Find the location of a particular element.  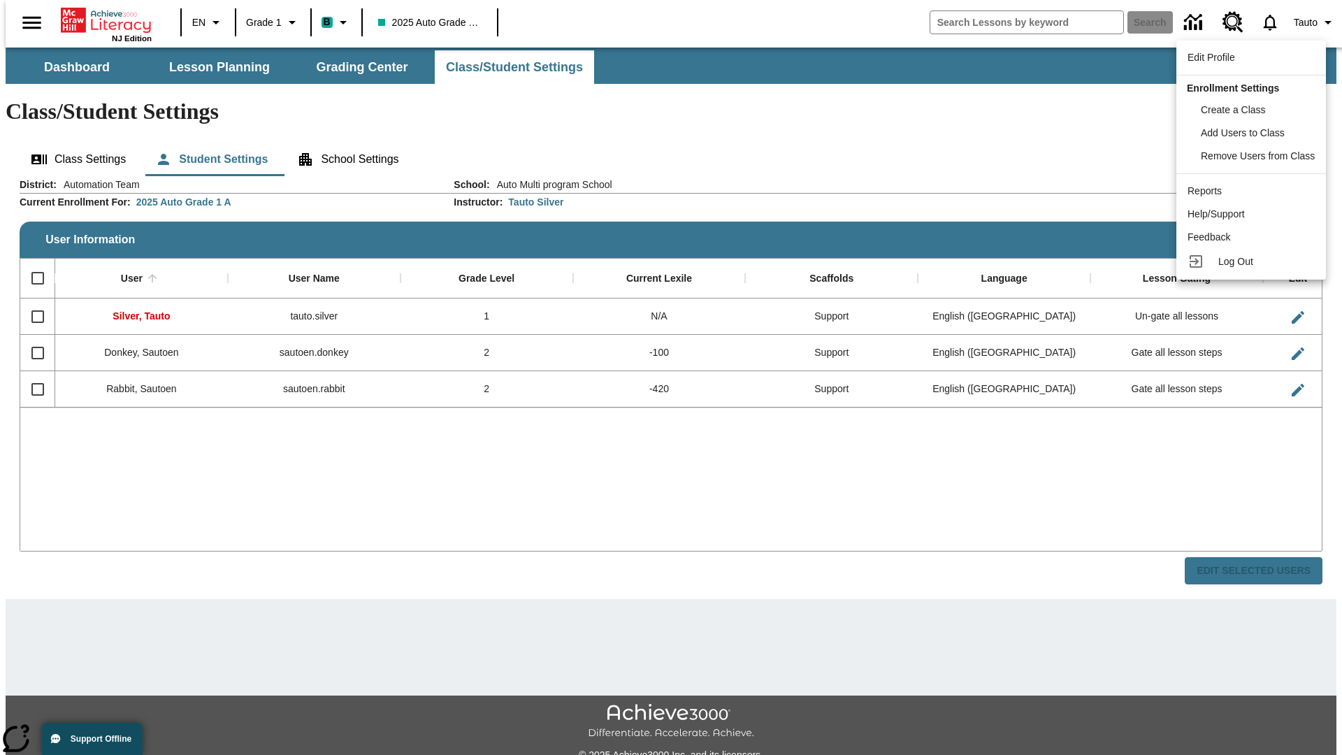

span: Remove Users from Class is located at coordinates (1258, 156).